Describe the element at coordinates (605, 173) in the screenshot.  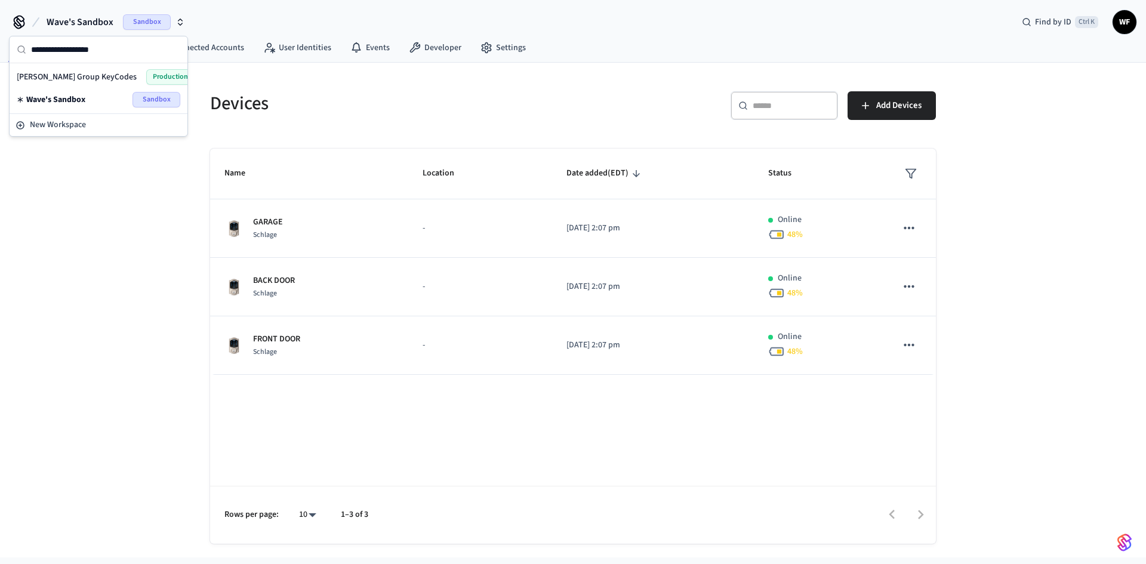
I see `span: Date added(EDT)` at that location.